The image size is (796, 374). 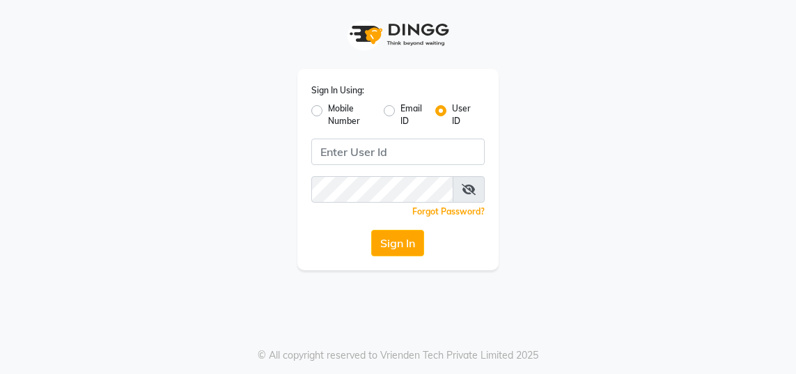 I want to click on button: Sign In, so click(x=398, y=243).